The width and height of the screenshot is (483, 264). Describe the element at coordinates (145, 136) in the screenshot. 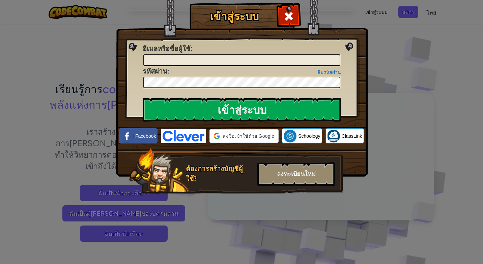

I see `span: Facebook` at that location.